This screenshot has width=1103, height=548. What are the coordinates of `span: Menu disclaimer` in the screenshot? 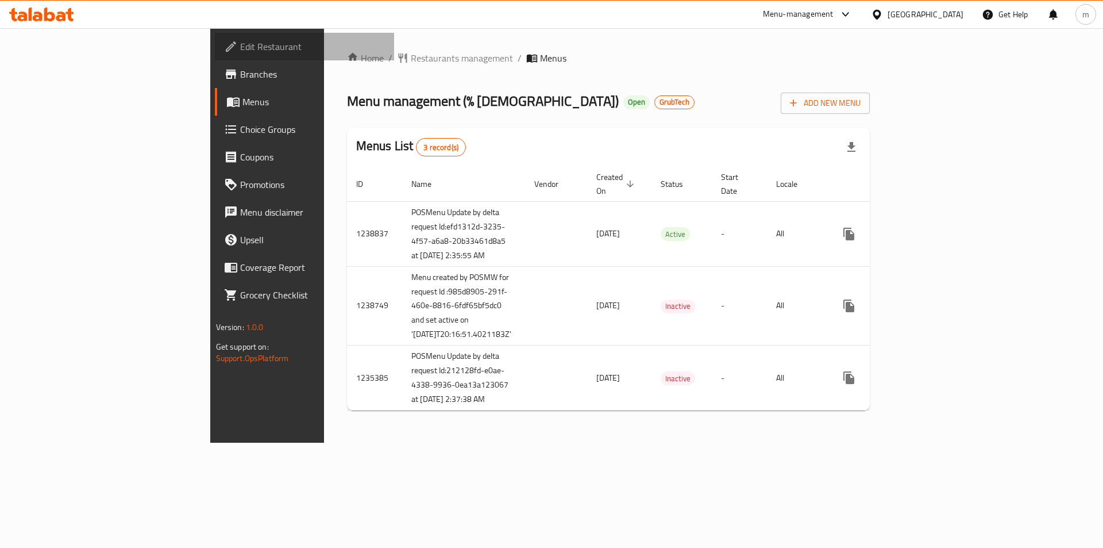 It's located at (313, 212).